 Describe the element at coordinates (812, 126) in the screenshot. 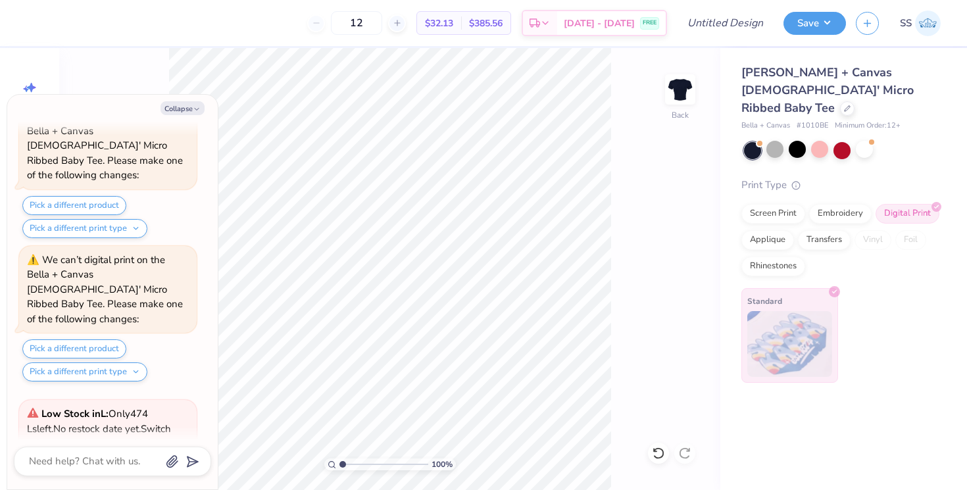

I see `span: # 1010BE` at that location.